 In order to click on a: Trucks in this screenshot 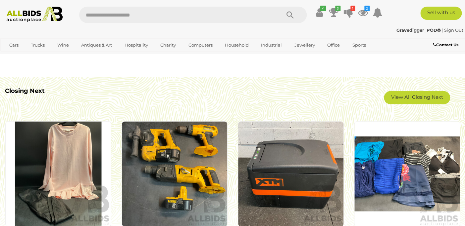, I will do `click(38, 45)`.